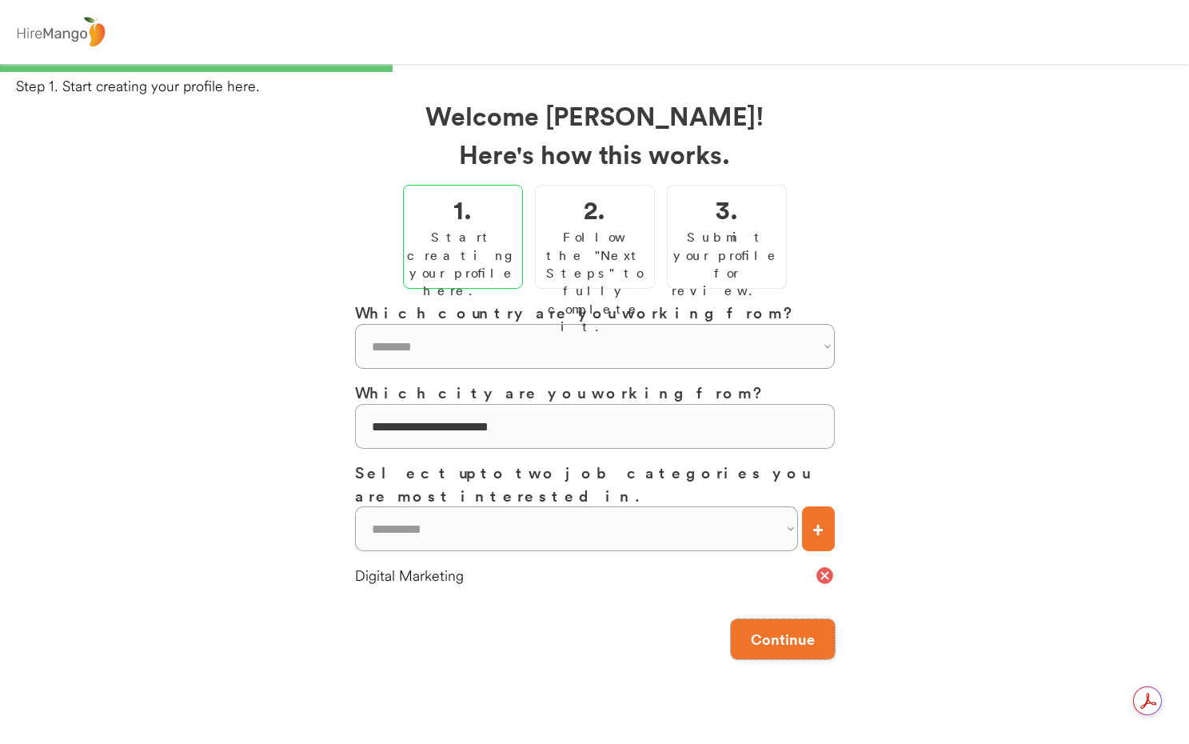  What do you see at coordinates (594, 68) in the screenshot?
I see `div: 33%` at bounding box center [594, 68].